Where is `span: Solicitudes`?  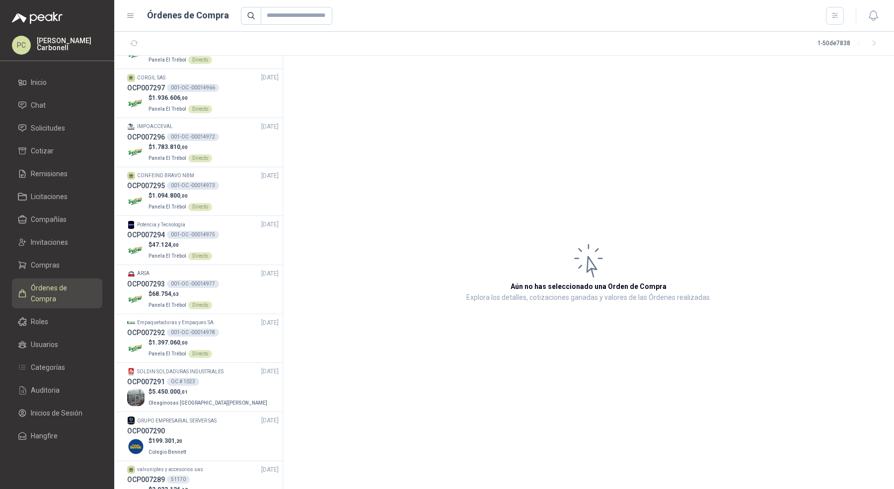 span: Solicitudes is located at coordinates (48, 128).